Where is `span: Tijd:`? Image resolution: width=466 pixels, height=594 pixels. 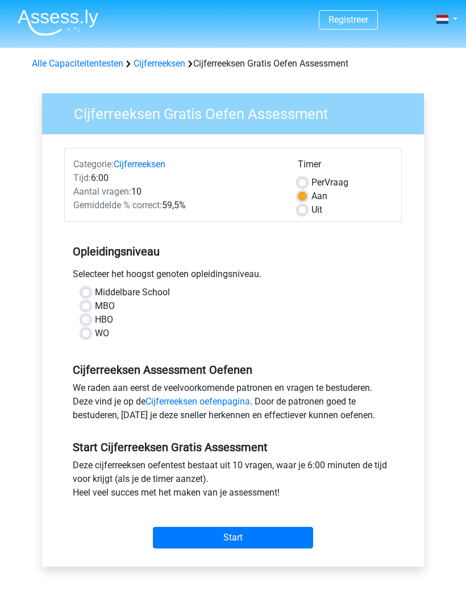 span: Tijd: is located at coordinates (82, 177).